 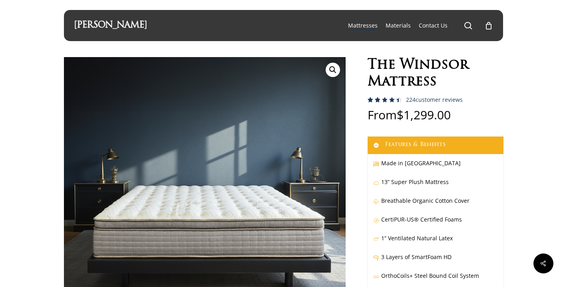 I want to click on a: Mattresses, so click(x=363, y=26).